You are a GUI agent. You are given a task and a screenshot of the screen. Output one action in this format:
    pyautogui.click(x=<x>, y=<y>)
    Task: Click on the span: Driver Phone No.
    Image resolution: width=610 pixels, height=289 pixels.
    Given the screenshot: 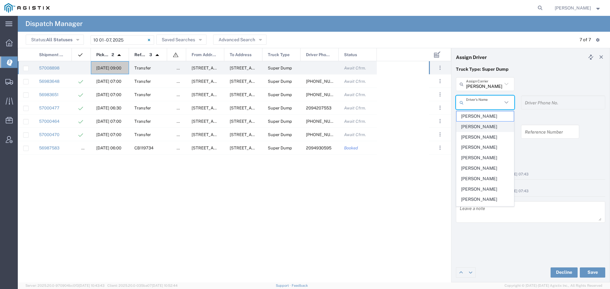 What is the action you would take?
    pyautogui.click(x=319, y=55)
    